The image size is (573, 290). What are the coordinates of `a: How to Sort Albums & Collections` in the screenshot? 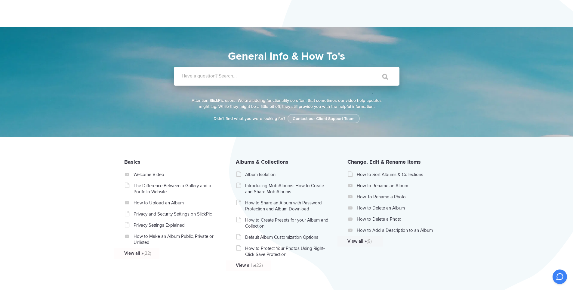 It's located at (399, 174).